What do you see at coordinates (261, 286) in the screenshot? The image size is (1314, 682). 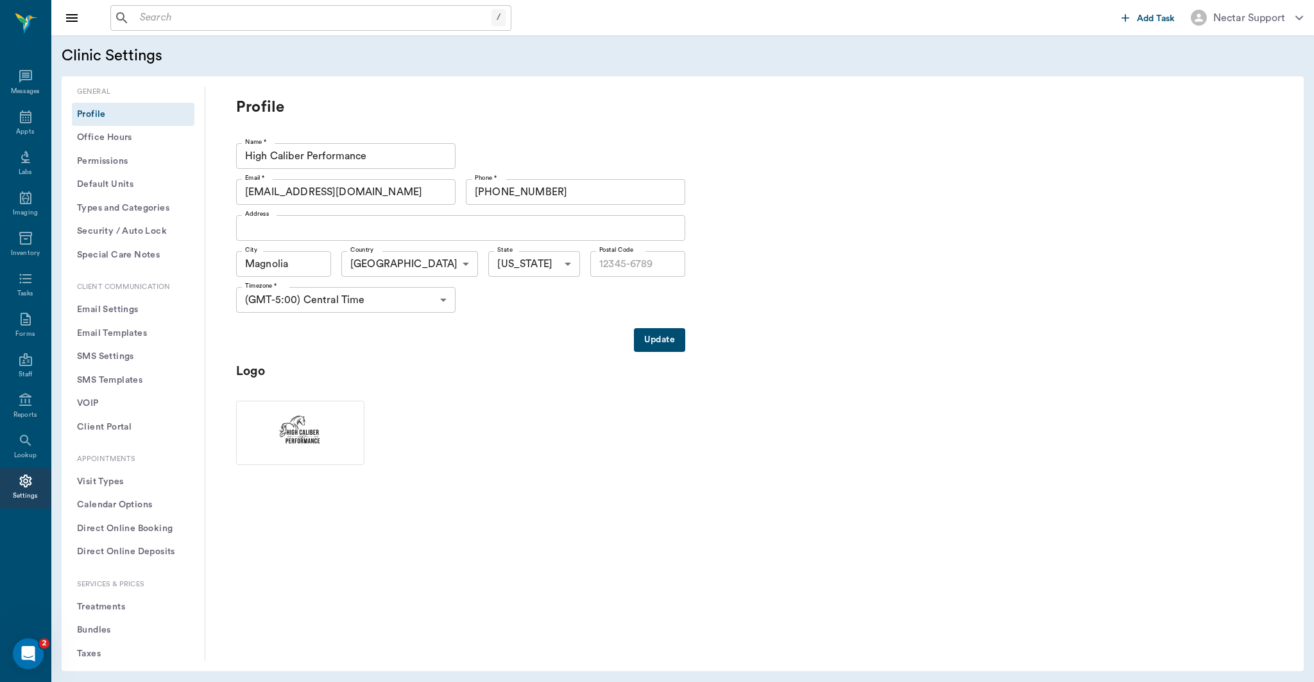 I see `label: Timezone *` at bounding box center [261, 286].